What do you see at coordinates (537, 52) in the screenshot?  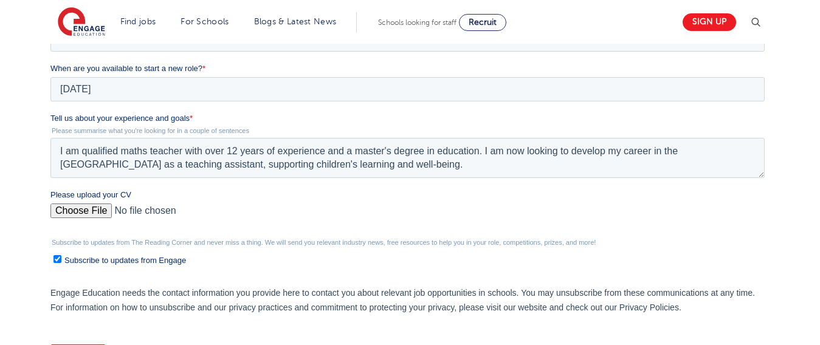 I see `input: *Contact Number` at bounding box center [537, 52].